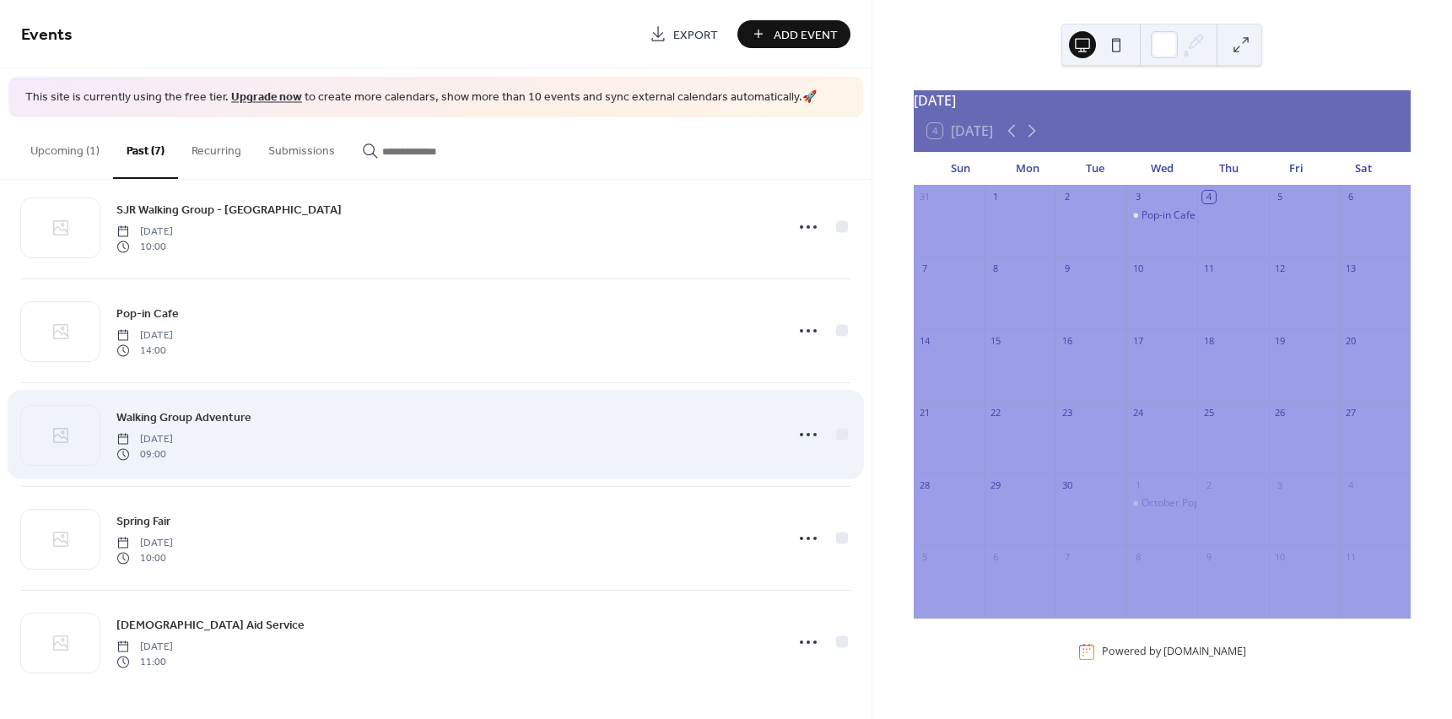  What do you see at coordinates (145, 148) in the screenshot?
I see `button: Past (7)` at bounding box center [145, 148].